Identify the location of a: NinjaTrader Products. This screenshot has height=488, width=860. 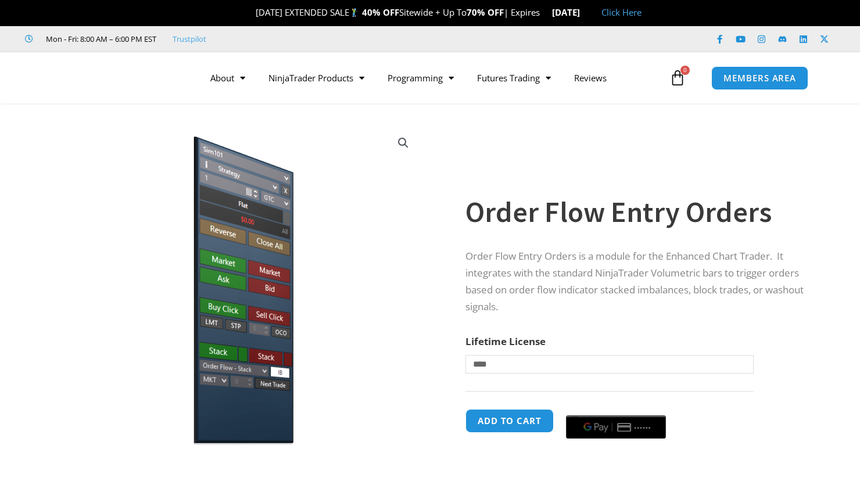
(316, 78).